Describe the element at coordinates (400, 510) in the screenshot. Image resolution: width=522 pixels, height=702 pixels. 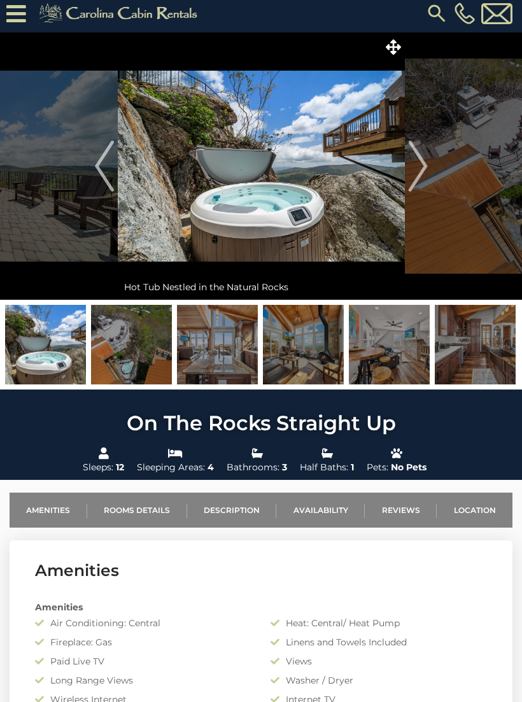
I see `a: Reviews` at that location.